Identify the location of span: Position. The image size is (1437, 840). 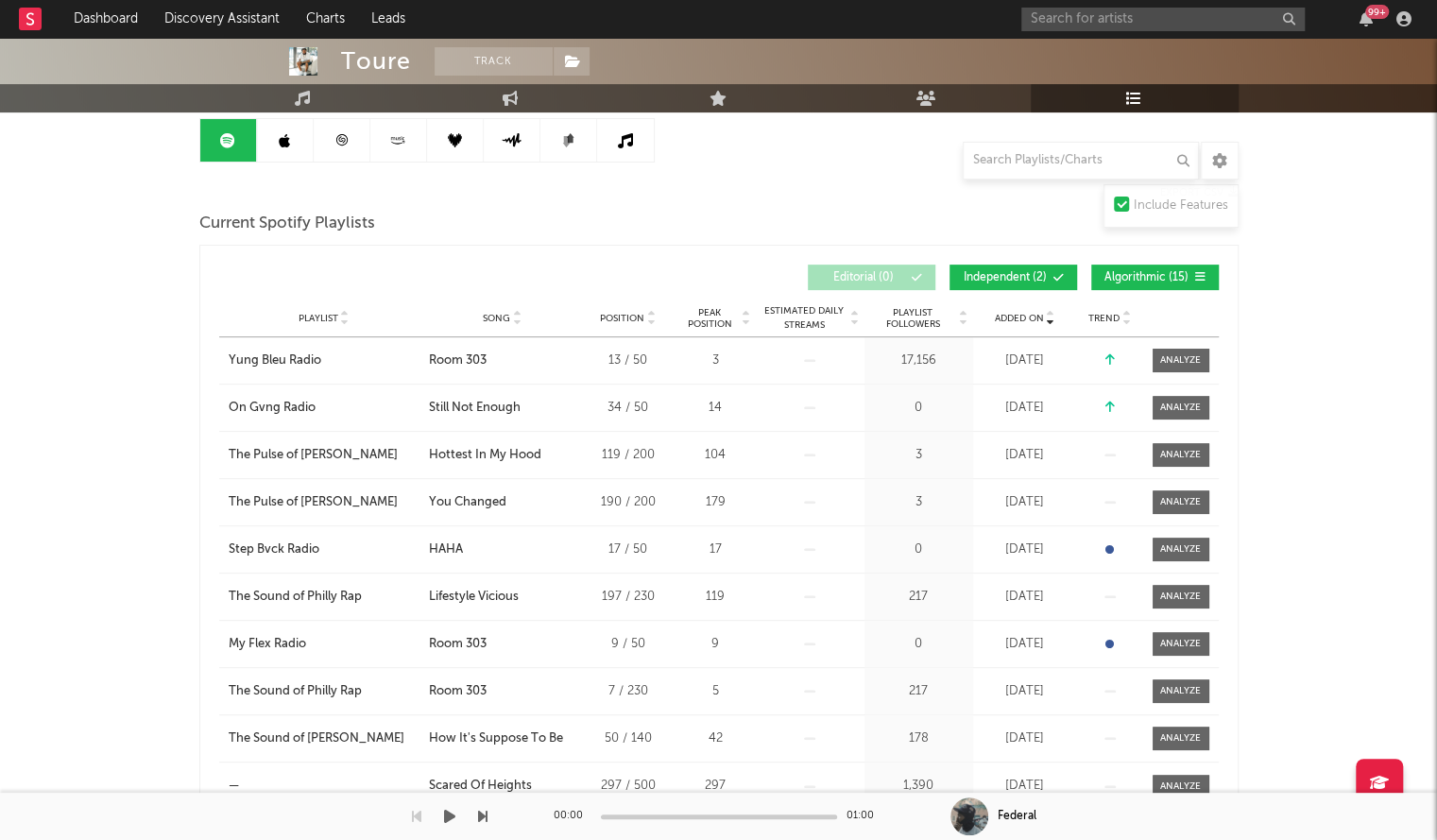
(622, 318).